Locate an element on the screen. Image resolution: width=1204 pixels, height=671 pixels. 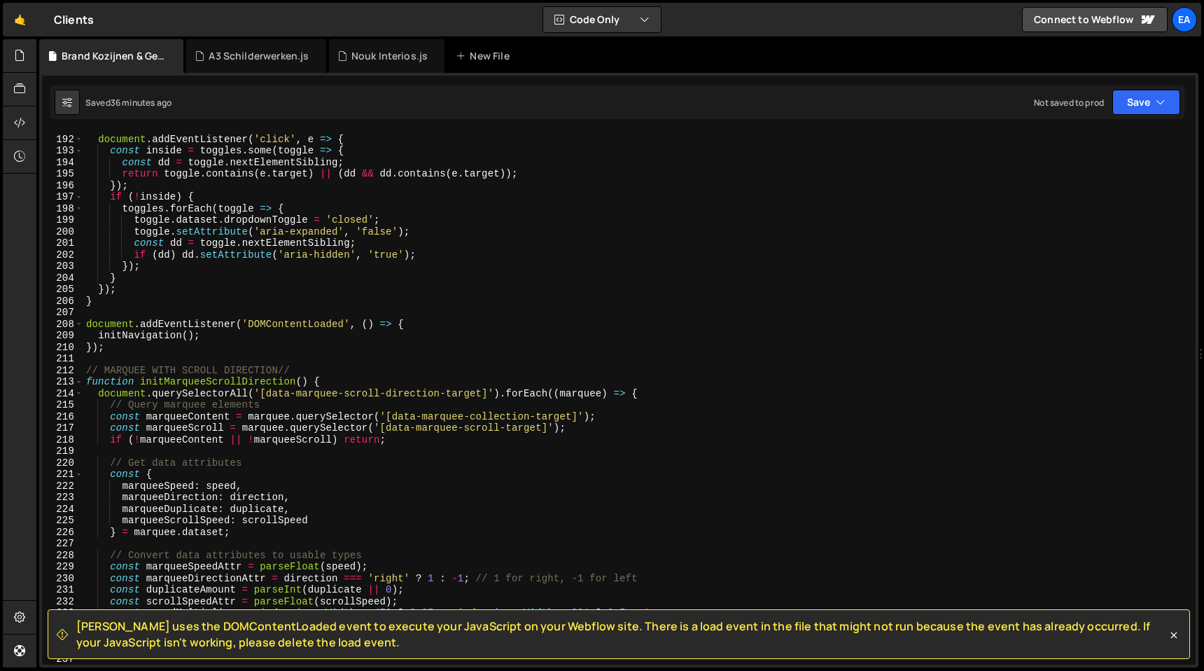
div: 205 is located at coordinates (62, 289).